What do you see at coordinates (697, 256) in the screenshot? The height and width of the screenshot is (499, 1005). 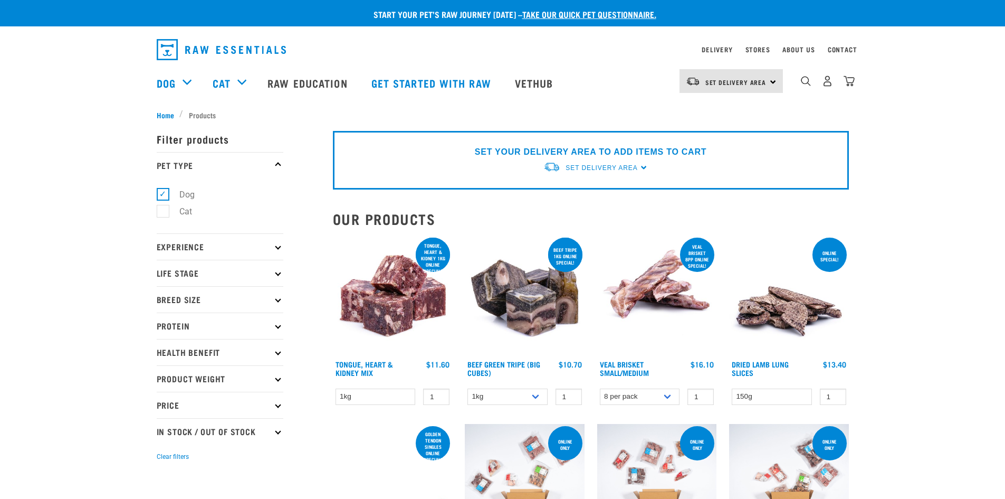 I see `div: Veal Brisket 8pp online special!` at bounding box center [697, 256].